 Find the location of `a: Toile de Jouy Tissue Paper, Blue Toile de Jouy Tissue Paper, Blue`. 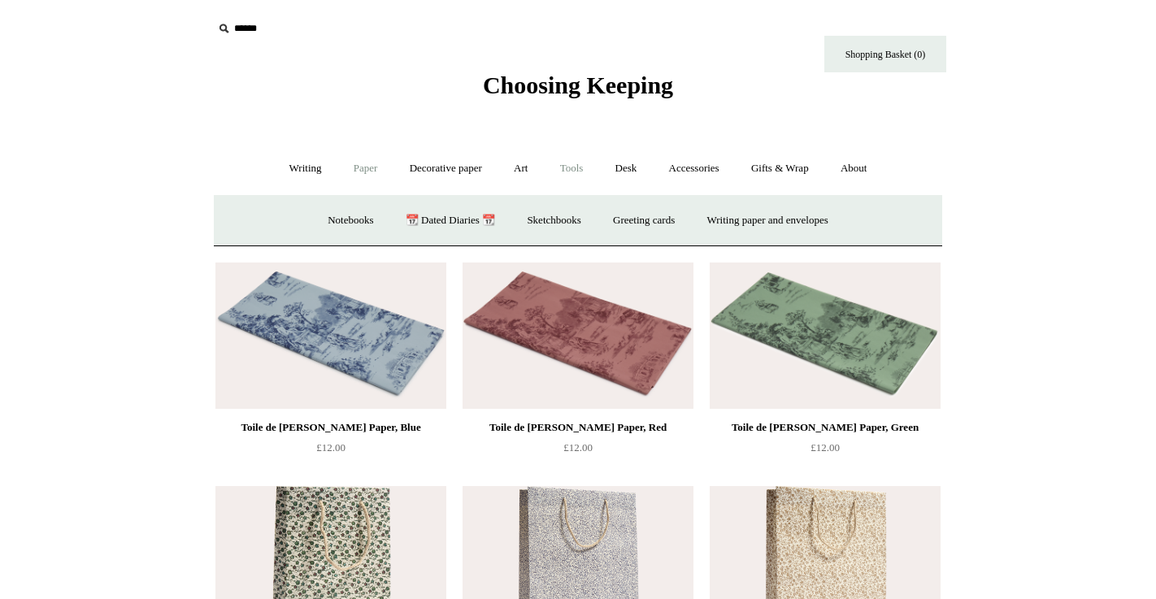

a: Toile de Jouy Tissue Paper, Blue Toile de Jouy Tissue Paper, Blue is located at coordinates (331, 336).